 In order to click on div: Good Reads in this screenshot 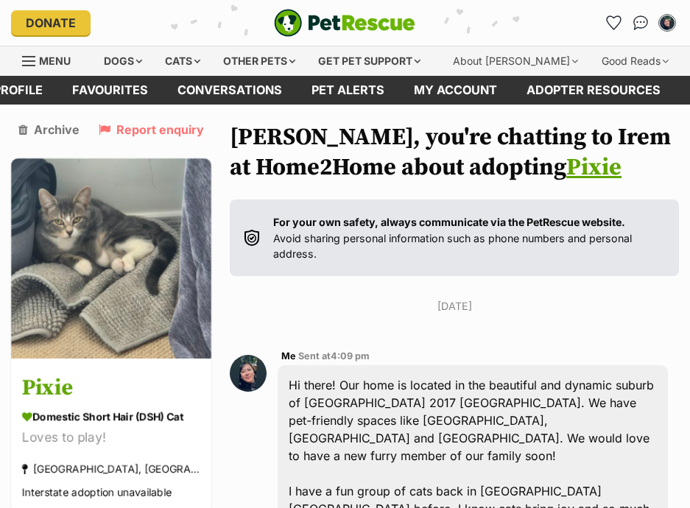, I will do `click(635, 61)`.